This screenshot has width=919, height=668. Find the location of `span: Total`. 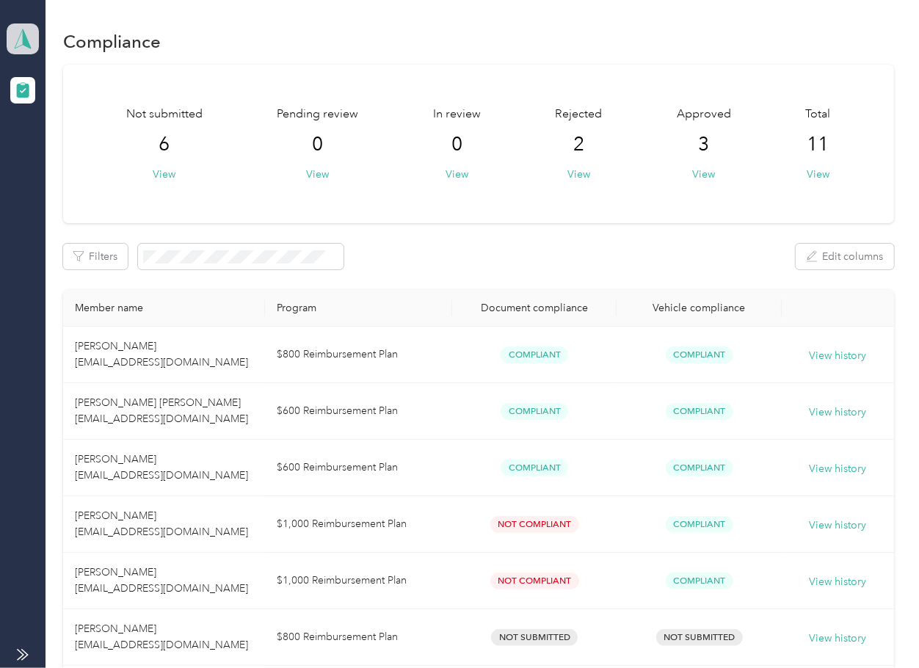

span: Total is located at coordinates (819, 115).